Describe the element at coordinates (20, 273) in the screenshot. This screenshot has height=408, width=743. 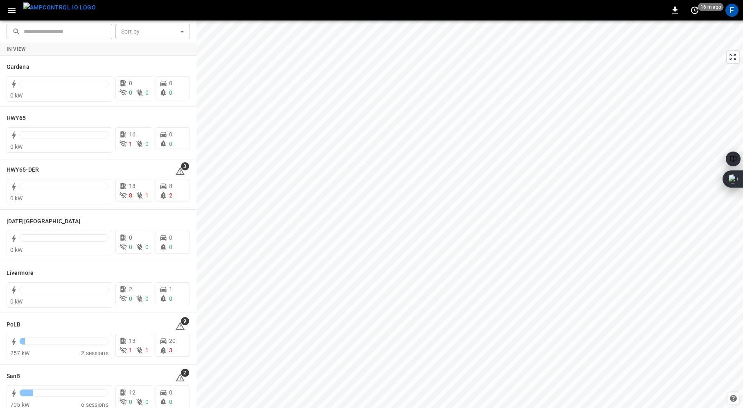
I see `h6: Livermore` at that location.